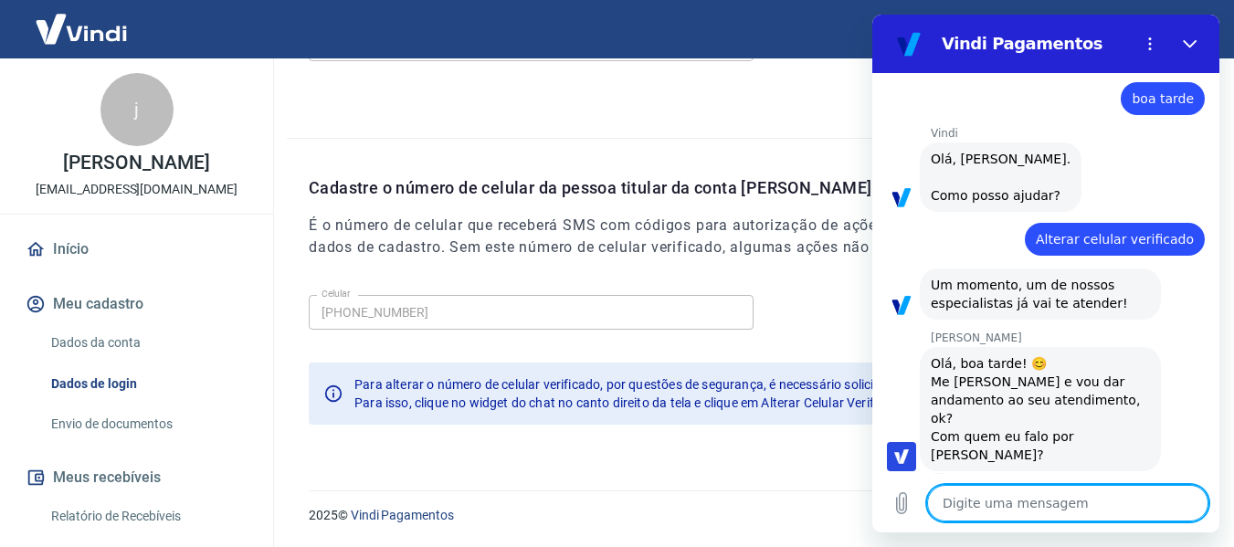  Describe the element at coordinates (749, 515) in the screenshot. I see `p: 2025 ©` at that location.